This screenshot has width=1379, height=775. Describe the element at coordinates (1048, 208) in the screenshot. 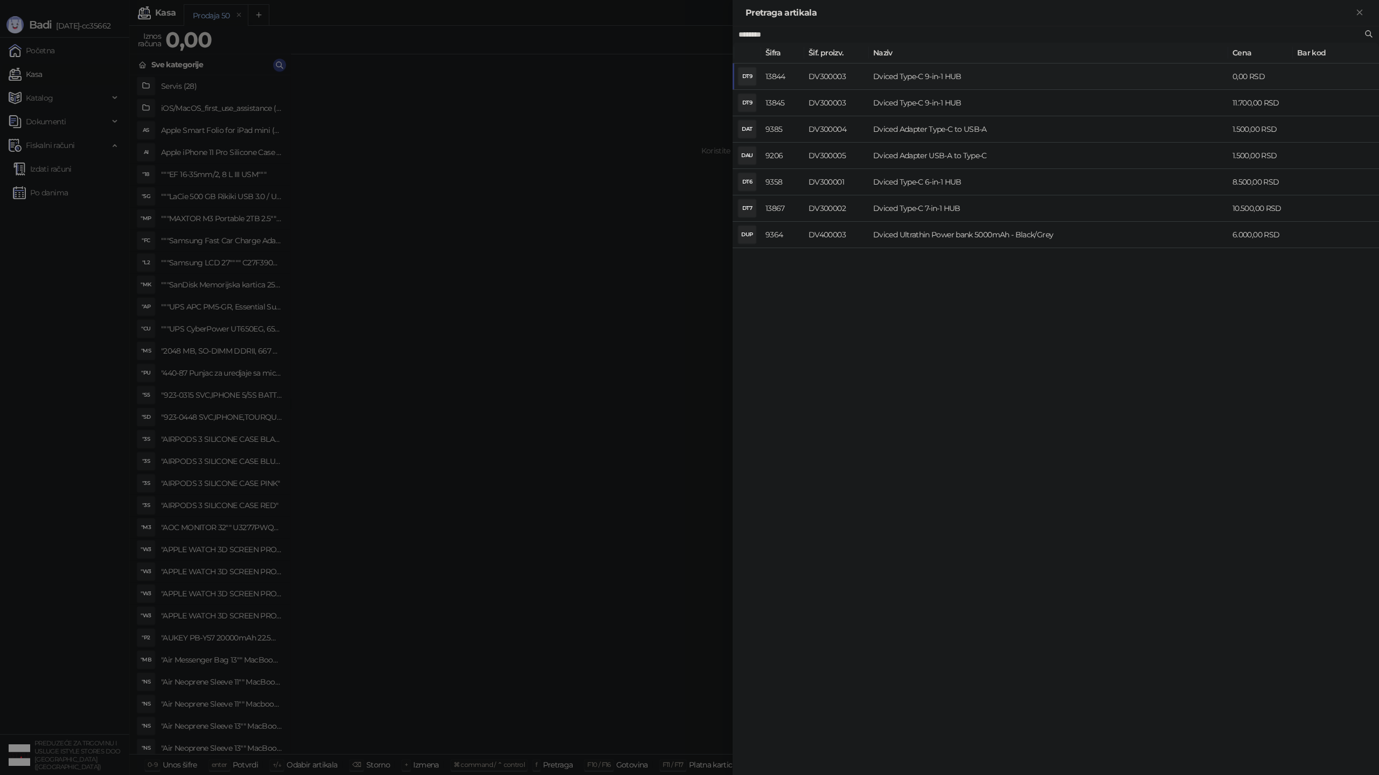

I see `td: Dviced Type-C 7-in-1 HUB` at that location.